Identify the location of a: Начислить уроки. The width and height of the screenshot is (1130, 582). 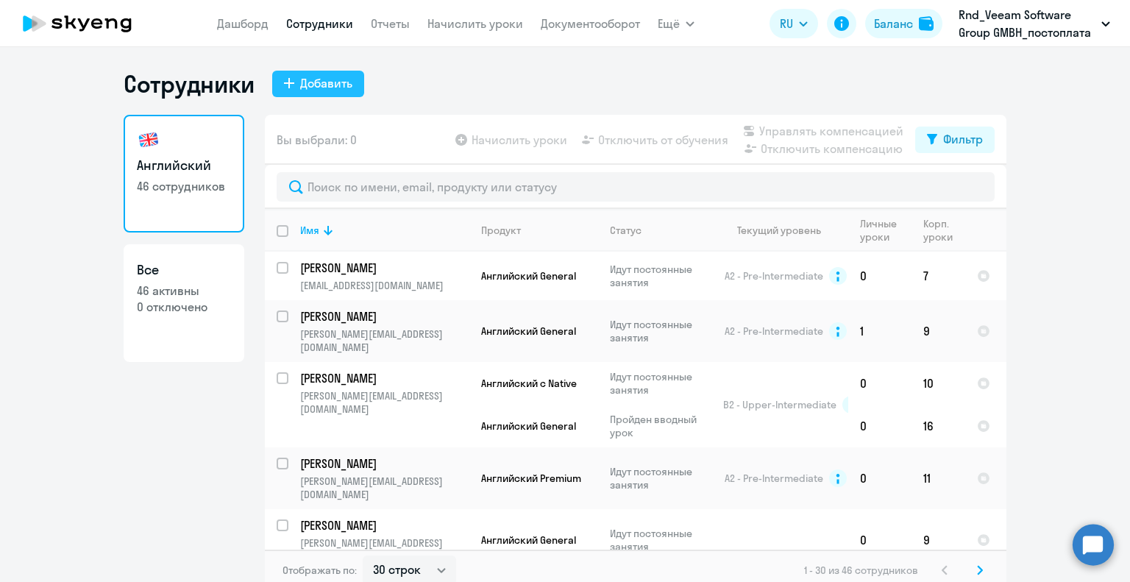
(475, 24).